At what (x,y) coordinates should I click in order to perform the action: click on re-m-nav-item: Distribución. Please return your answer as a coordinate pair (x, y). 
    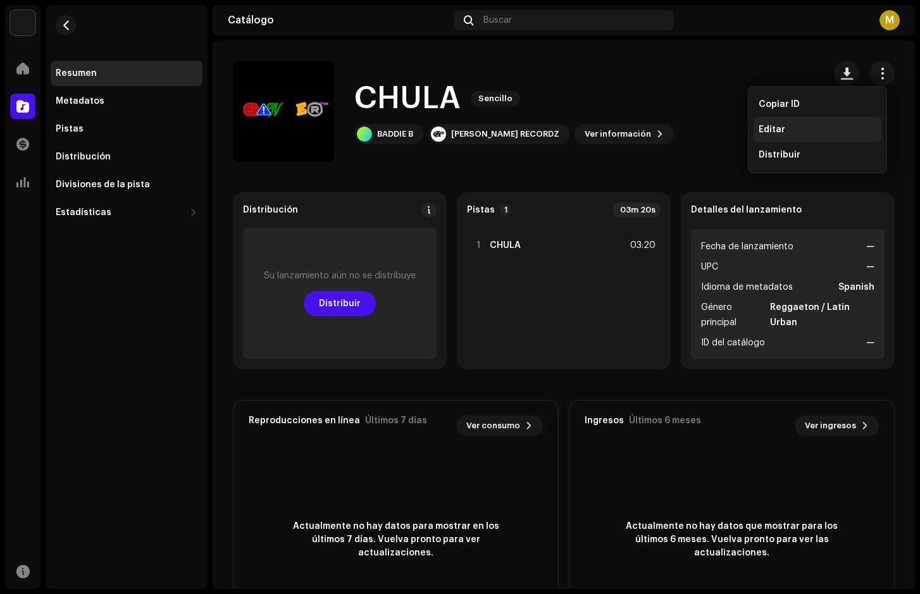
    Looking at the image, I should click on (127, 157).